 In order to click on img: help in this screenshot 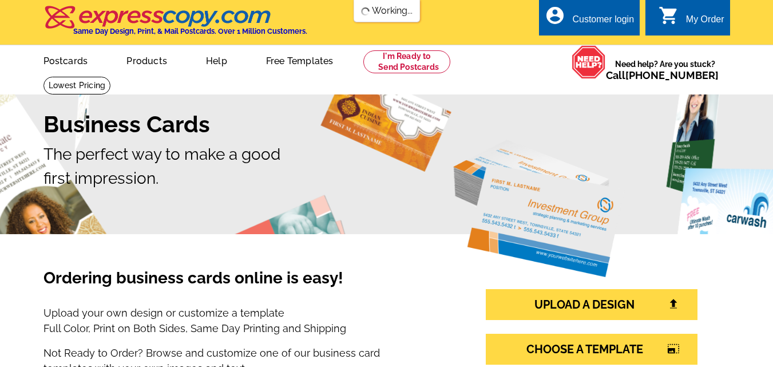, I will do `click(588, 62)`.